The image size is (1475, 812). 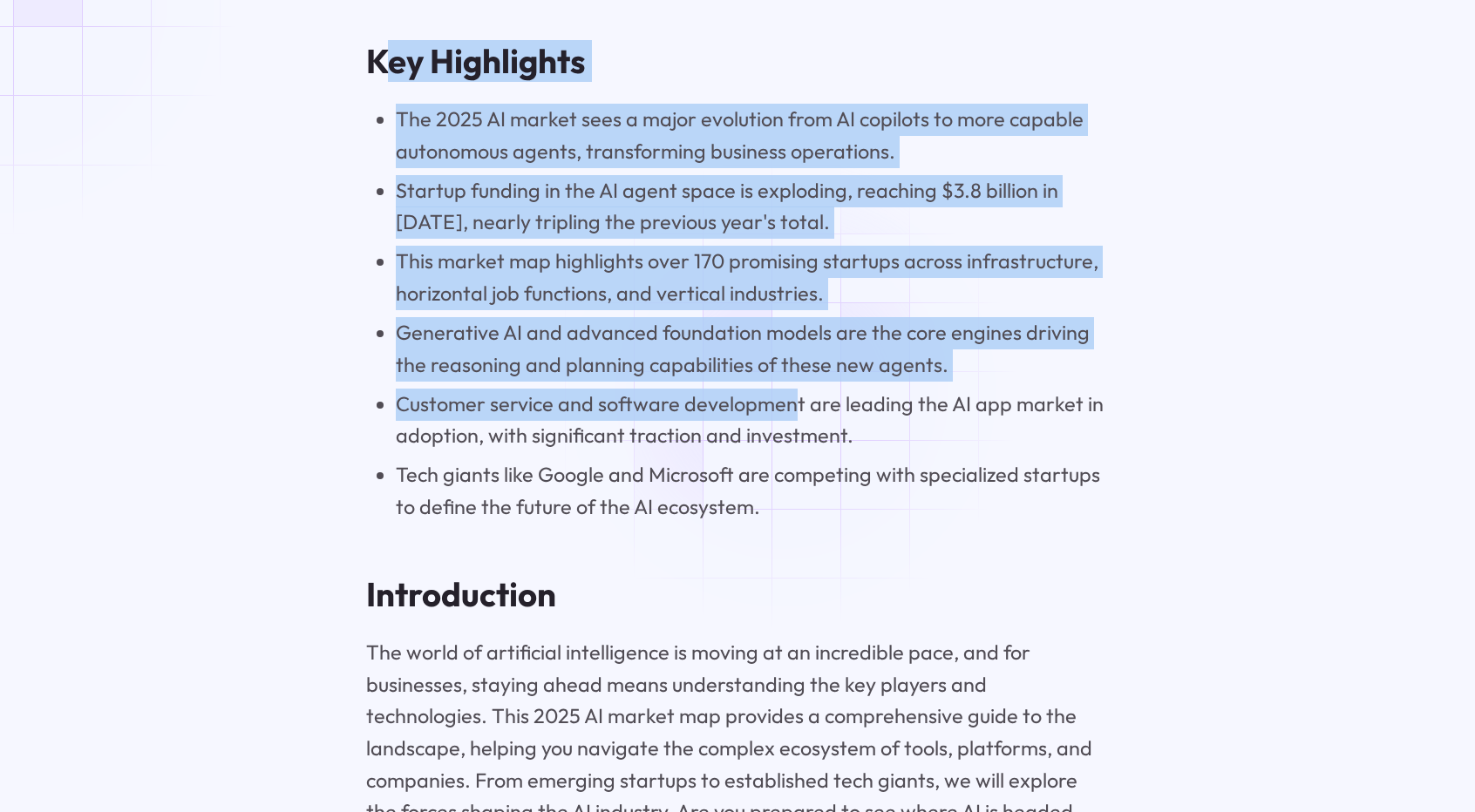 What do you see at coordinates (752, 349) in the screenshot?
I see `li: Generative AI and advanced foundation models are the core engines driving the reasoning and plann...` at bounding box center [752, 349].